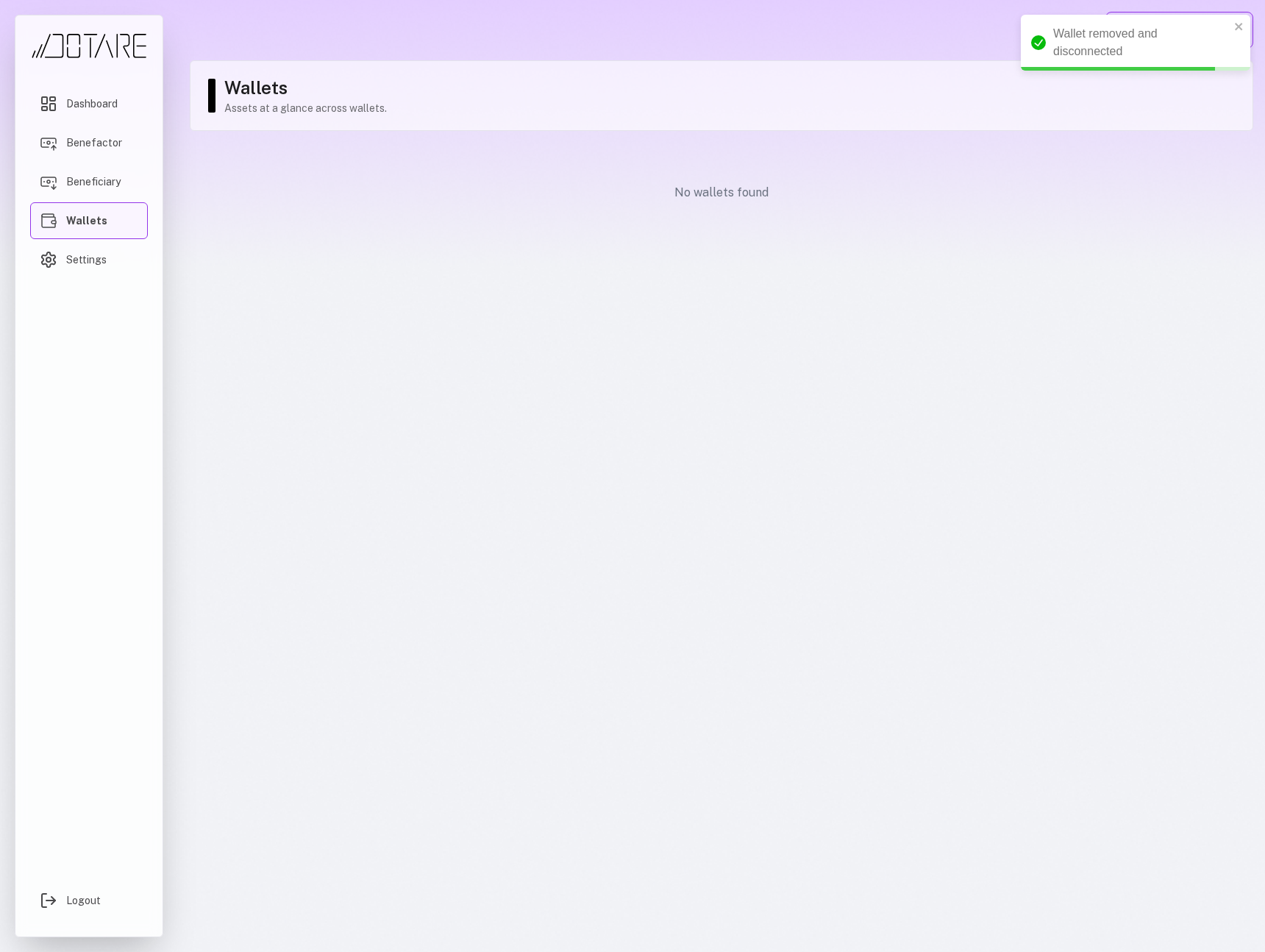 The width and height of the screenshot is (1265, 952). What do you see at coordinates (92, 104) in the screenshot?
I see `span: Dashboard` at bounding box center [92, 104].